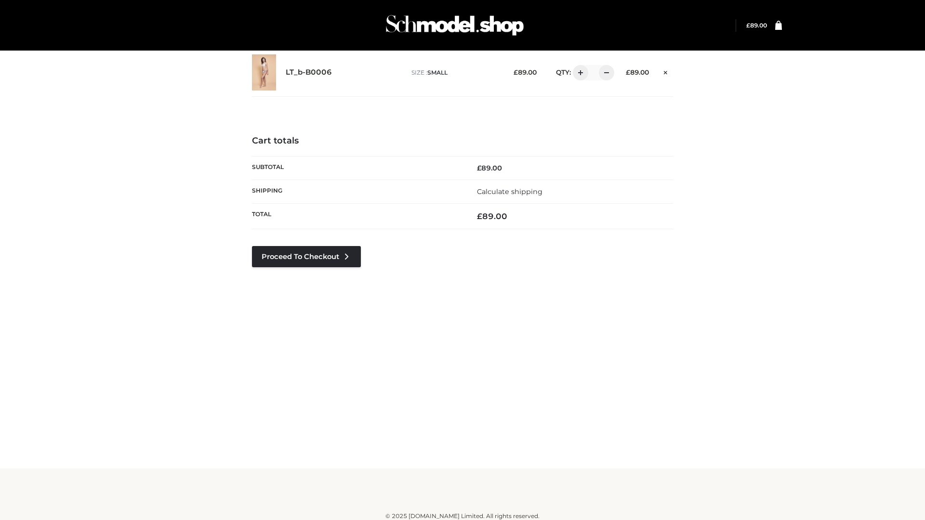 Image resolution: width=925 pixels, height=520 pixels. Describe the element at coordinates (357, 216) in the screenshot. I see `th: Total` at that location.